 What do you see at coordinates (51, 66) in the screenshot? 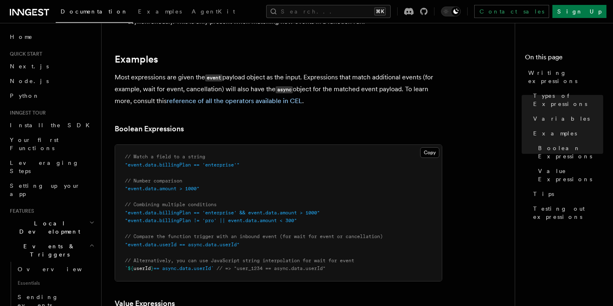
I see `a: Next.js` at bounding box center [51, 66].